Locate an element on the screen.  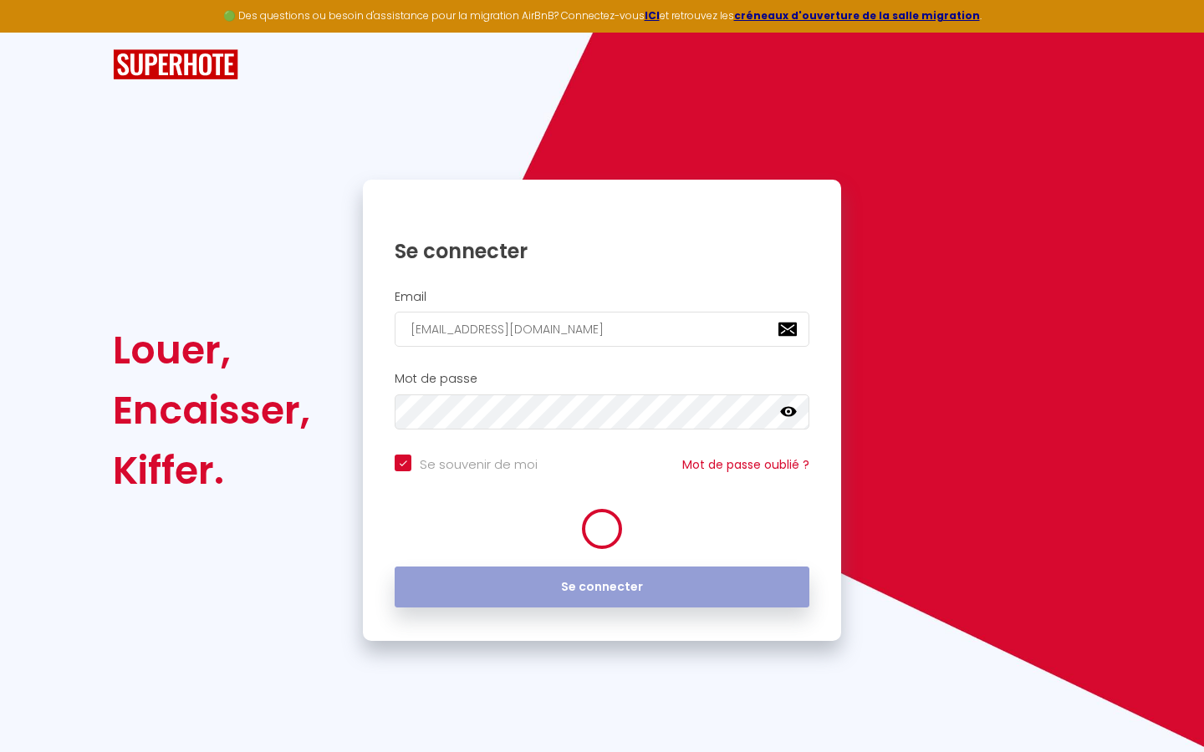
div: Encaisser, is located at coordinates (211, 410).